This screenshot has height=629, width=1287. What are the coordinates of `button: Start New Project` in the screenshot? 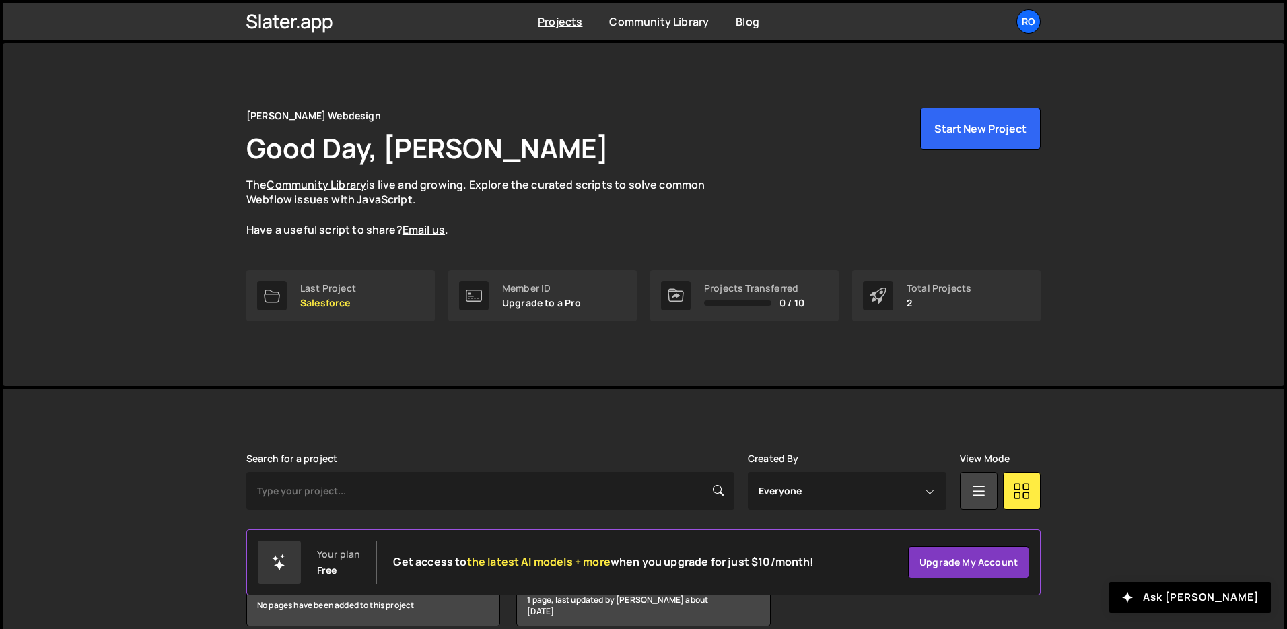 It's located at (980, 129).